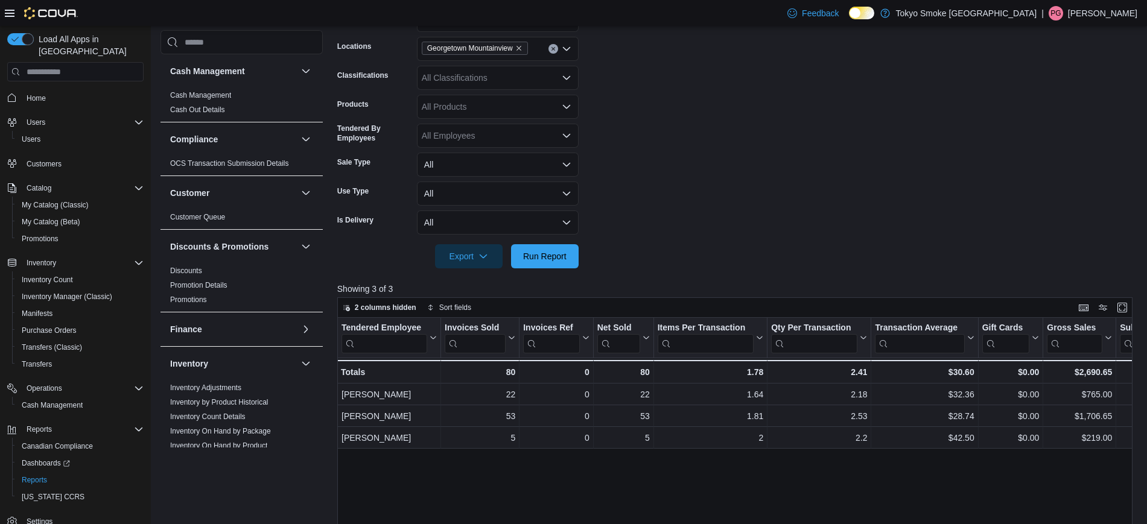 This screenshot has height=524, width=1147. What do you see at coordinates (80, 314) in the screenshot?
I see `button: Manifests` at bounding box center [80, 314].